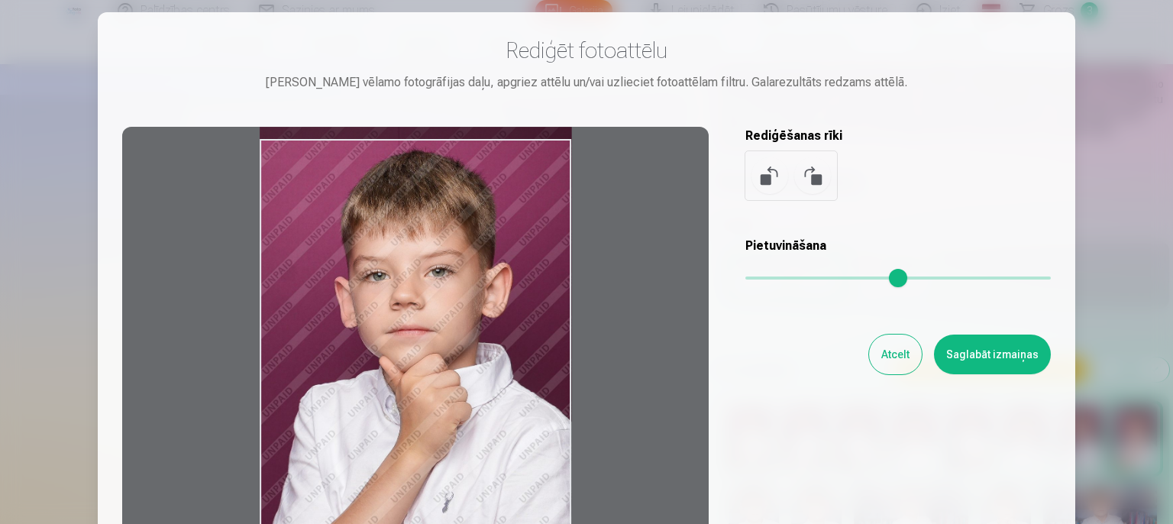 The image size is (1173, 524). Describe the element at coordinates (586, 50) in the screenshot. I see `h3: Rediģēt fotoattēlu` at that location.